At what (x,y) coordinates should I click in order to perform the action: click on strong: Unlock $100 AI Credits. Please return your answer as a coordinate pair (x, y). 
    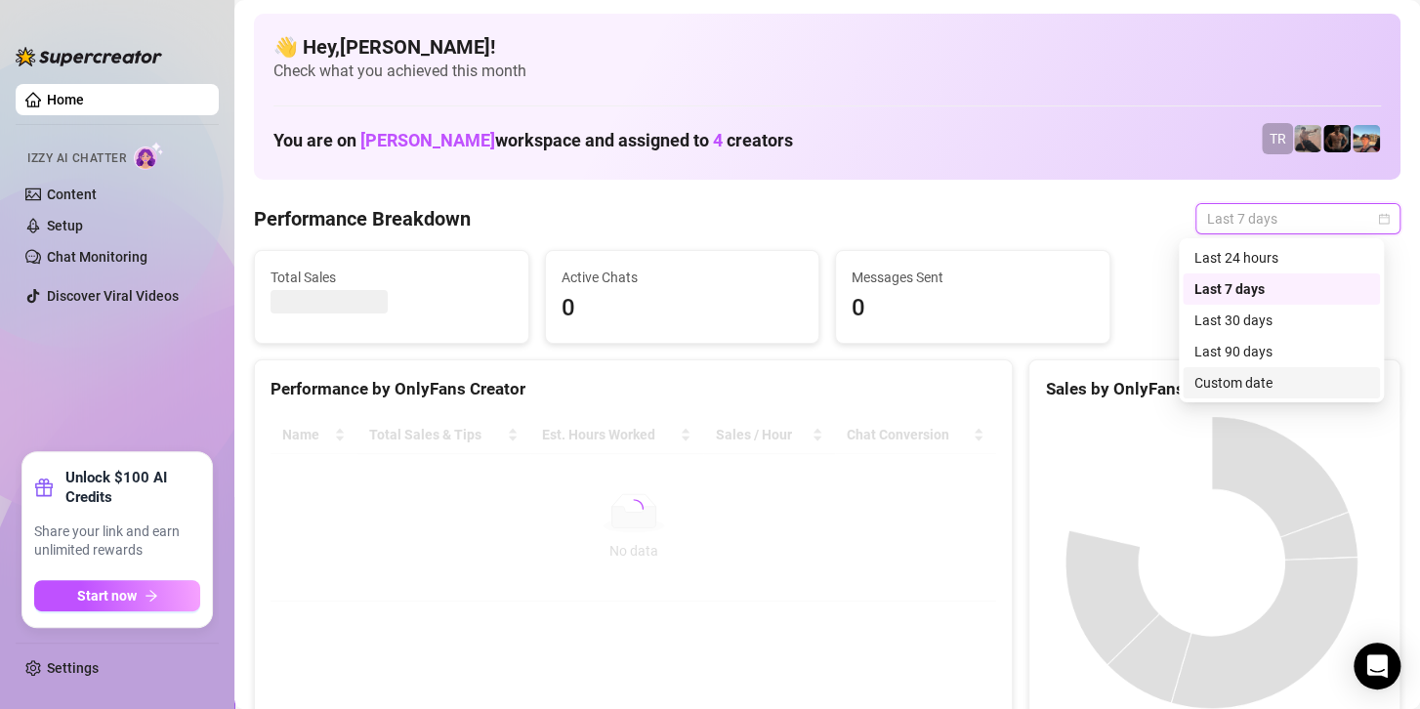
    Looking at the image, I should click on (133, 487).